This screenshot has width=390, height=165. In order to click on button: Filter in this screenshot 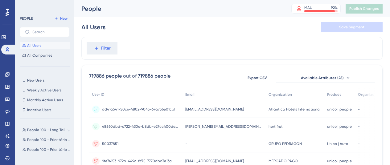, I will do `click(102, 48)`.